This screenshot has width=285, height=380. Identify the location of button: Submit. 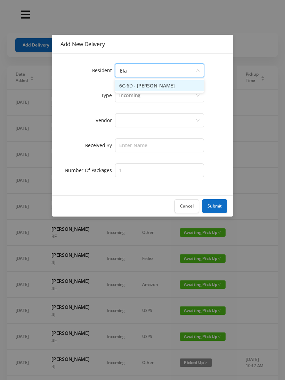
(214, 206).